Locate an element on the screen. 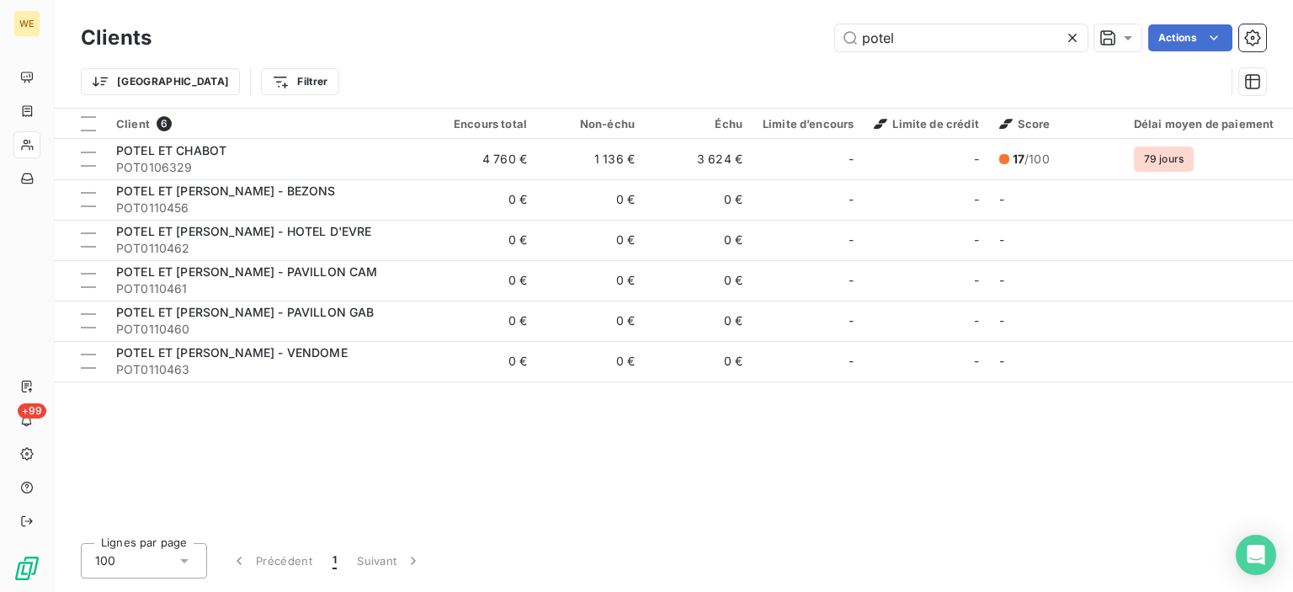 The height and width of the screenshot is (592, 1293). div: Limite d’encours is located at coordinates (808, 124).